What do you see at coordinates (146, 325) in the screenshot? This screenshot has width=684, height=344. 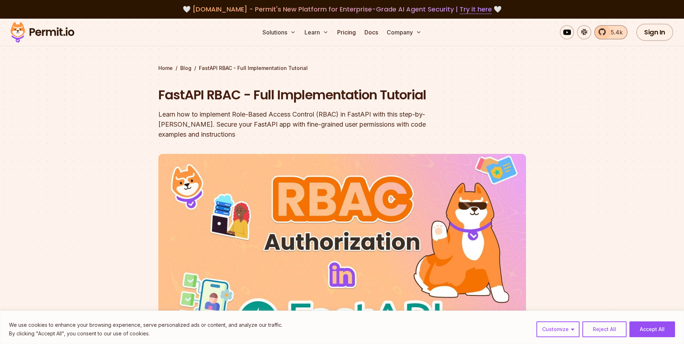 I see `p: We use cookies to enhance your browsing experience, serve personalized ads or content, and analyz...` at bounding box center [146, 325].